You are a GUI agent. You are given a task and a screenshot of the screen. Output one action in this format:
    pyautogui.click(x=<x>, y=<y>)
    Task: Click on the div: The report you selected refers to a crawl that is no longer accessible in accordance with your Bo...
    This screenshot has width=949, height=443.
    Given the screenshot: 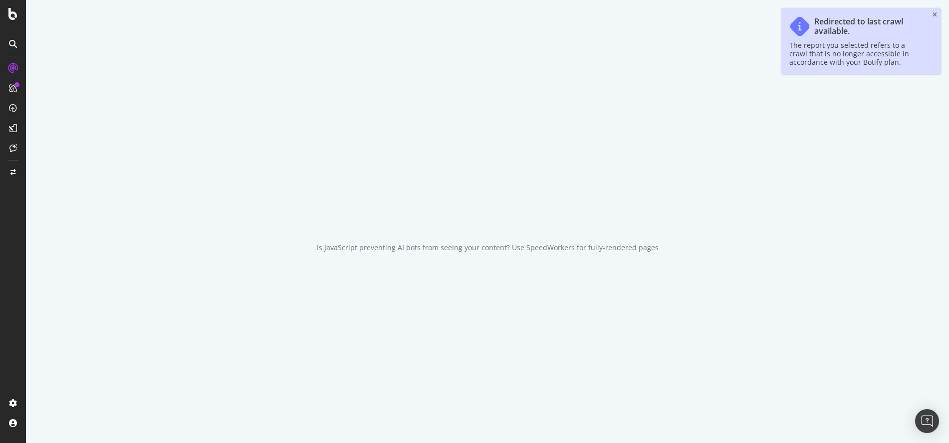 What is the action you would take?
    pyautogui.click(x=856, y=53)
    